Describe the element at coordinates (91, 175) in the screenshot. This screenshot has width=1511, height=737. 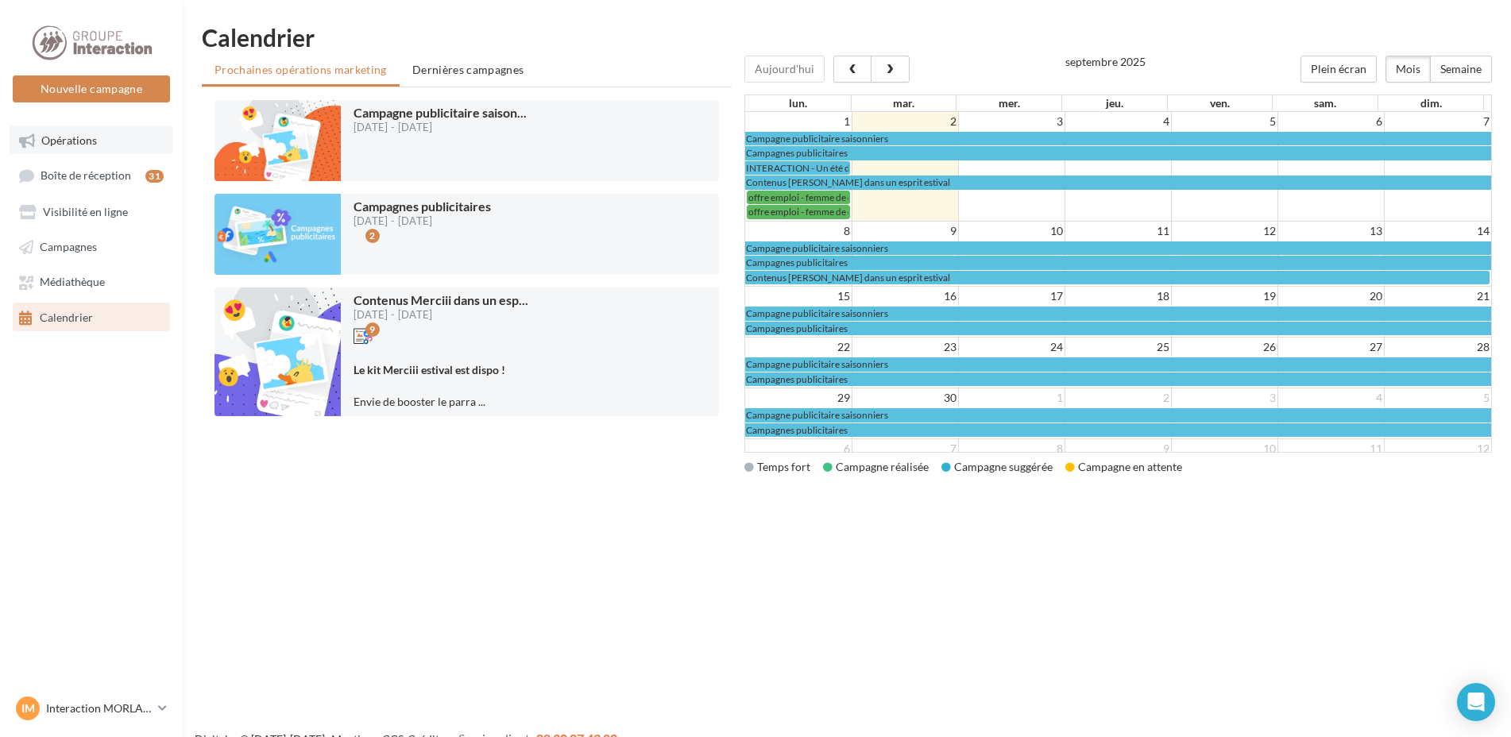
I see `a: Boîte de réception31` at that location.